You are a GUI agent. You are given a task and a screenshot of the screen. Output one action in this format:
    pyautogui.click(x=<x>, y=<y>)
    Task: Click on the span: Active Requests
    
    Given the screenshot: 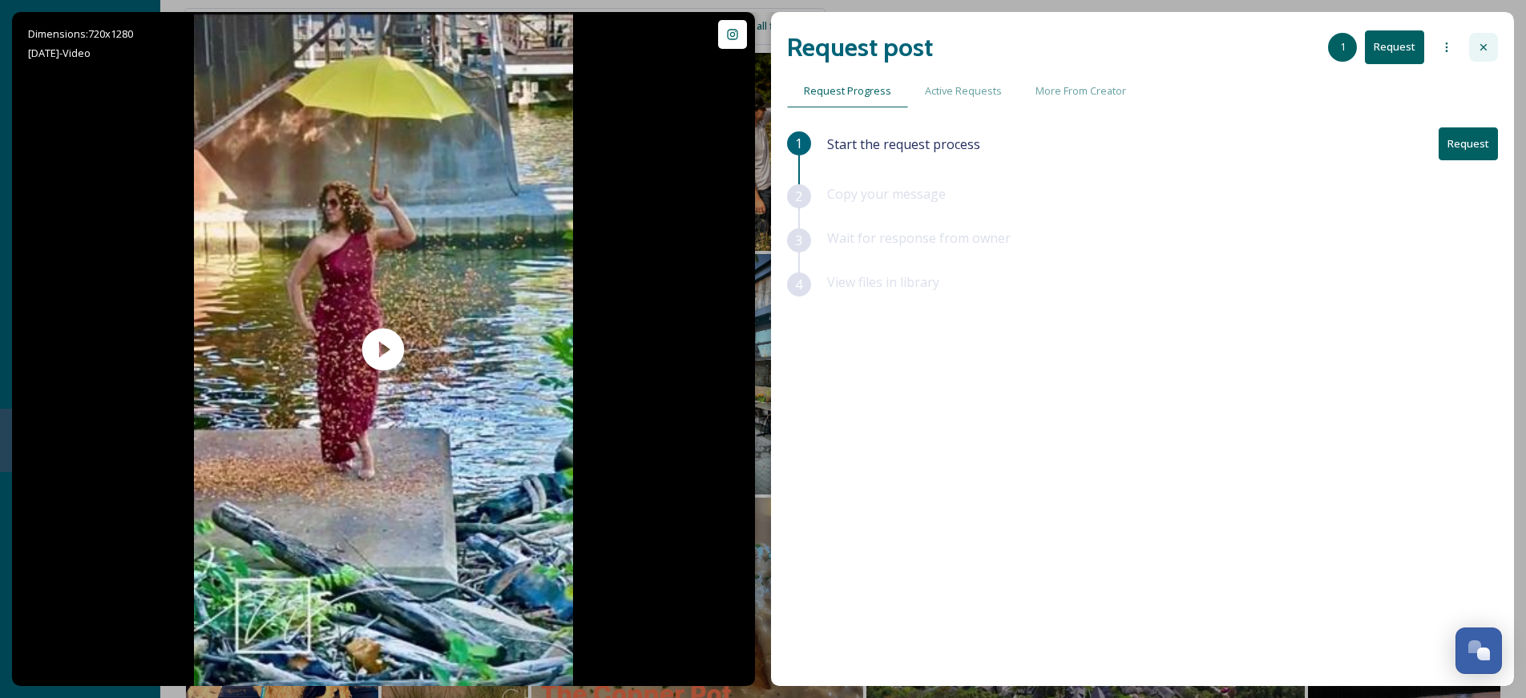 What is the action you would take?
    pyautogui.click(x=963, y=91)
    